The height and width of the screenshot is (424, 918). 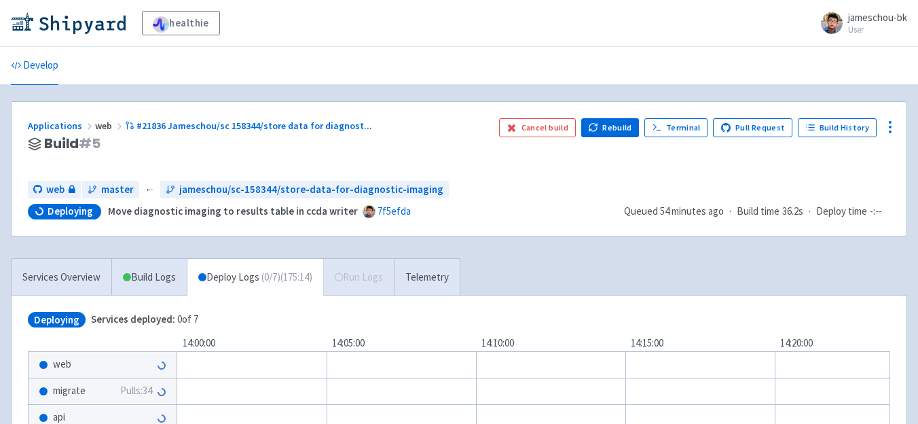 What do you see at coordinates (676, 128) in the screenshot?
I see `a: Terminal` at bounding box center [676, 128].